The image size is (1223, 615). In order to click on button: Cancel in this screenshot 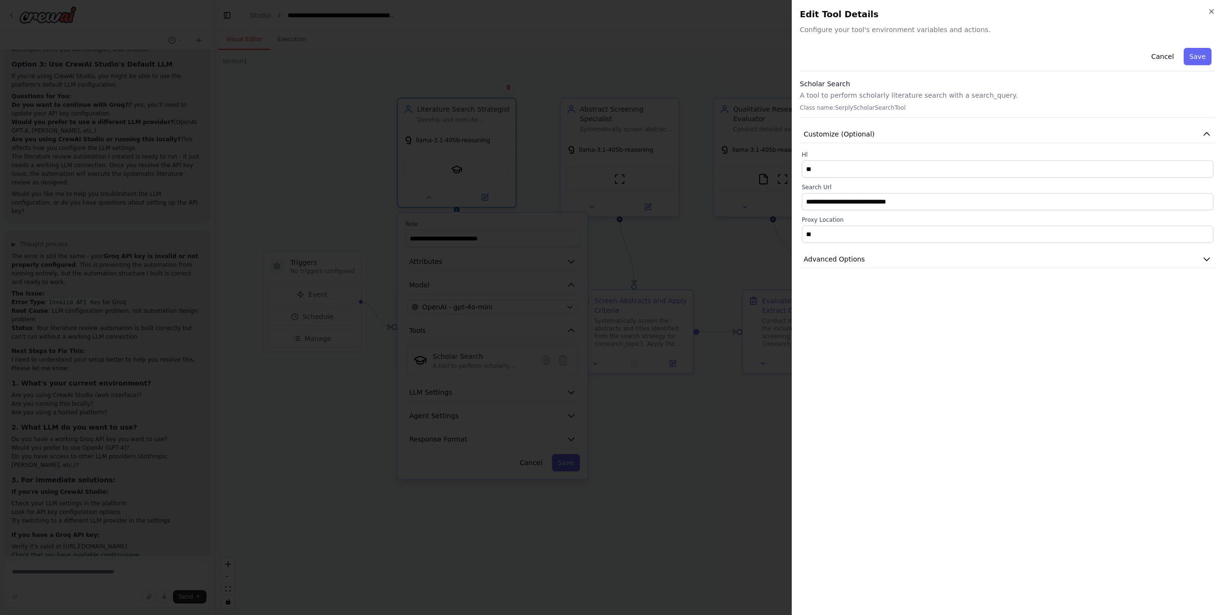, I will do `click(1162, 57)`.